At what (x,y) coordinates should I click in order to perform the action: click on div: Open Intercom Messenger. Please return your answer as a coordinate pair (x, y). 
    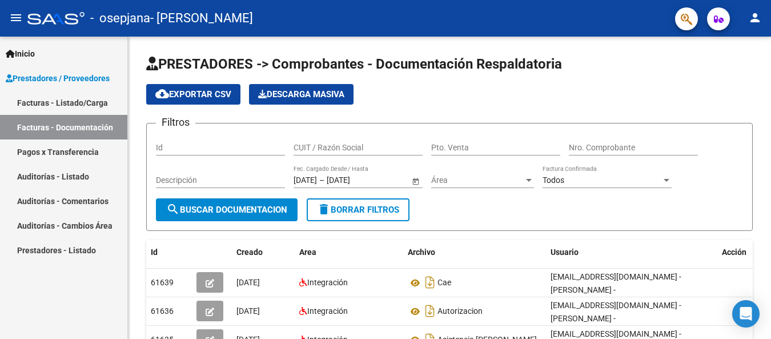
    Looking at the image, I should click on (746, 313).